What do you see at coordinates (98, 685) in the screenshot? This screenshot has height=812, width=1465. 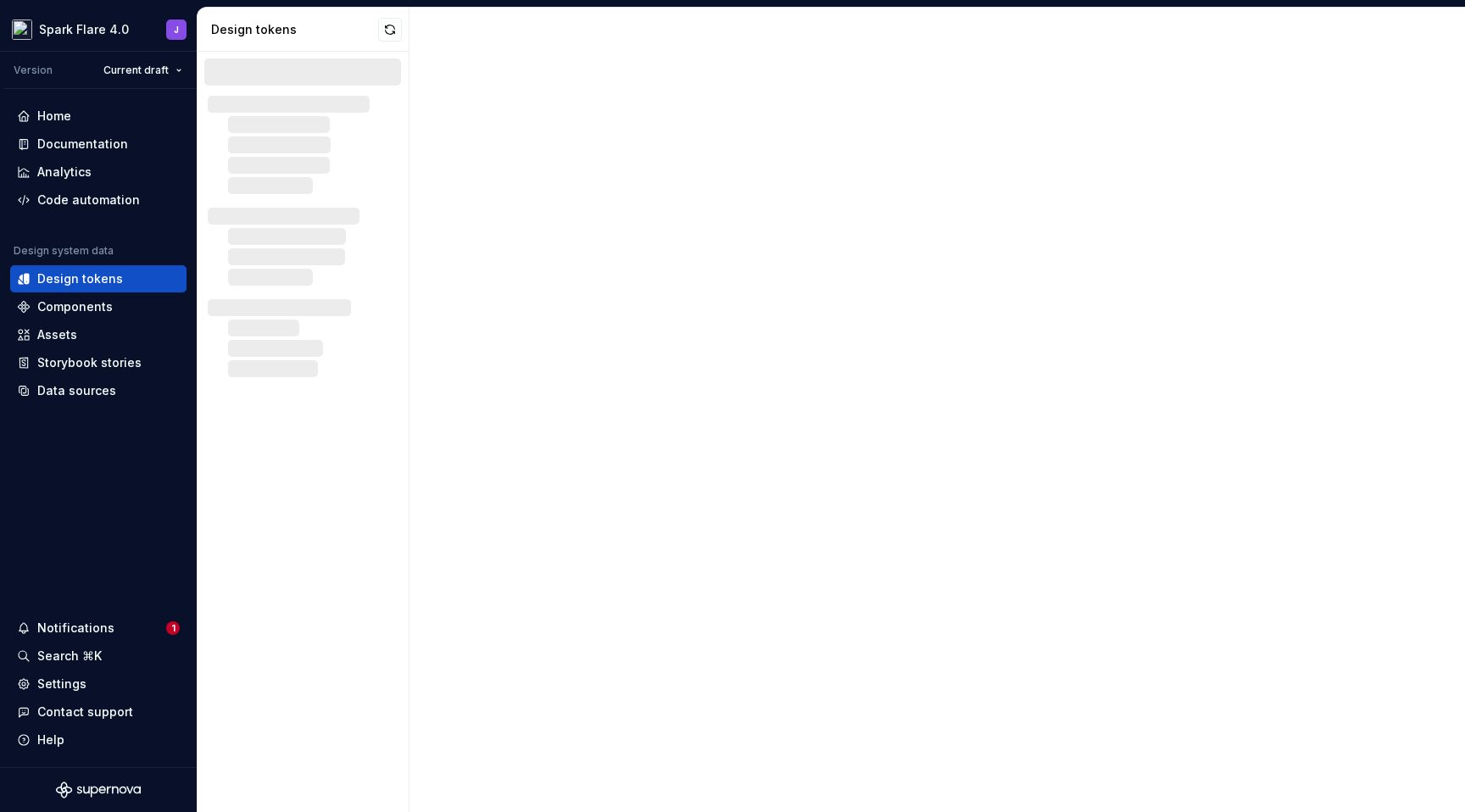 I see `a: Settings` at bounding box center [98, 685].